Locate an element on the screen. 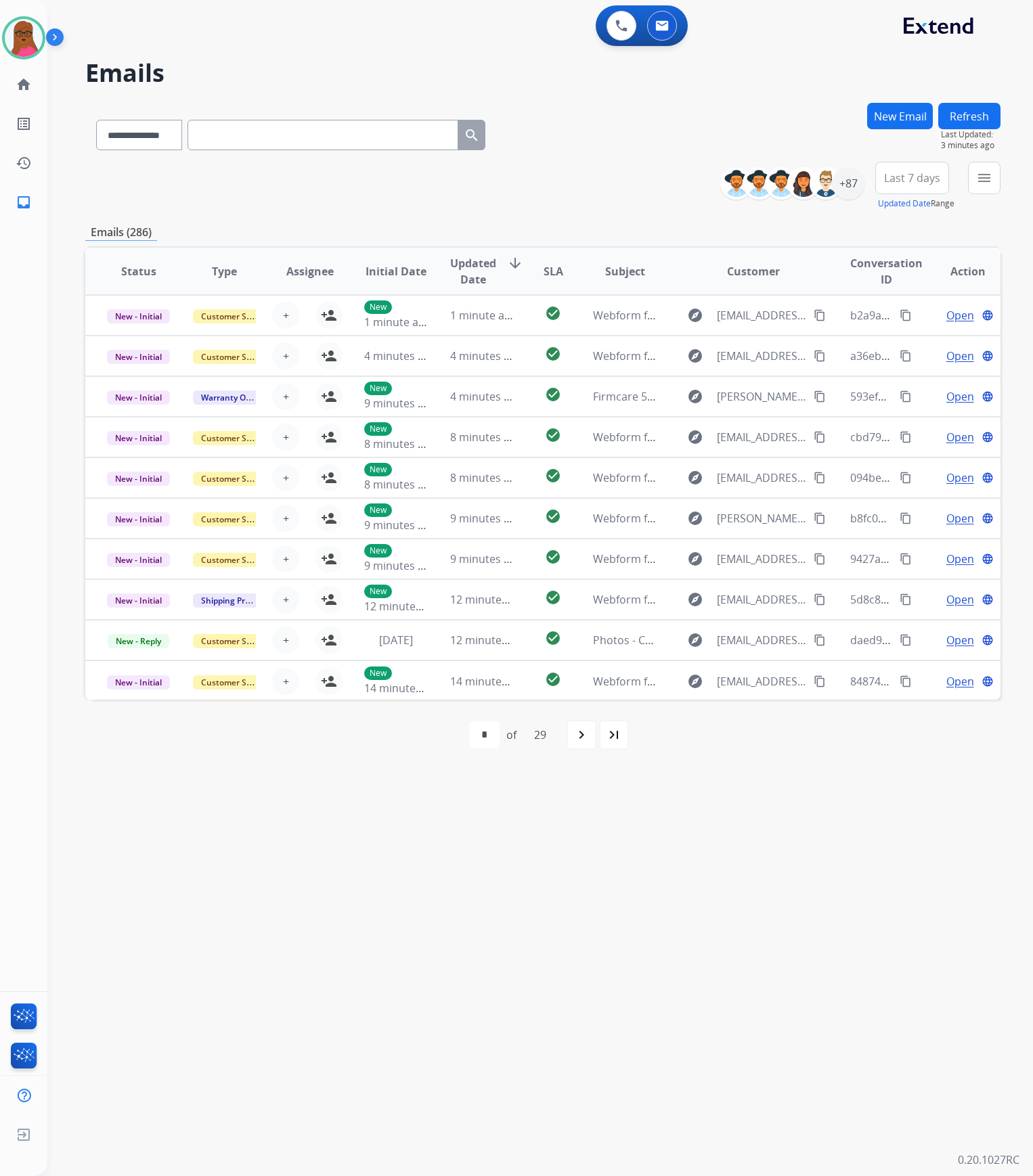  span: Assignee is located at coordinates (310, 271).